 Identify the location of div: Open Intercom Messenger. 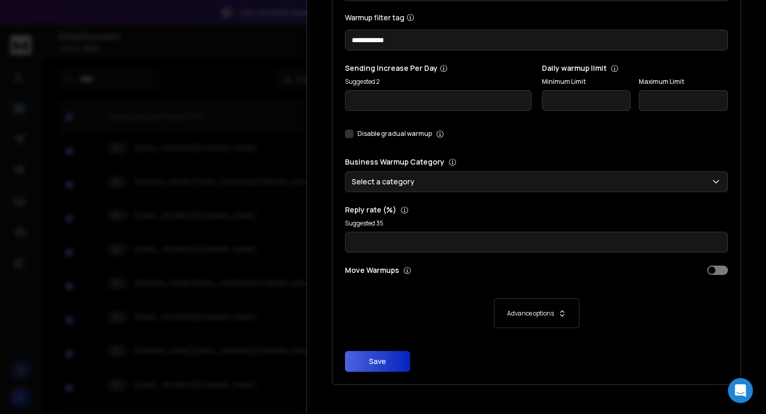
(741, 391).